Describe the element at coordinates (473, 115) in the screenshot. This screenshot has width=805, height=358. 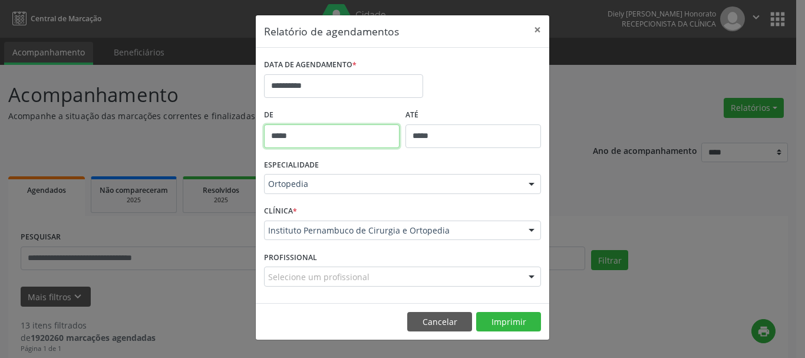
I see `label: ATÉ` at that location.